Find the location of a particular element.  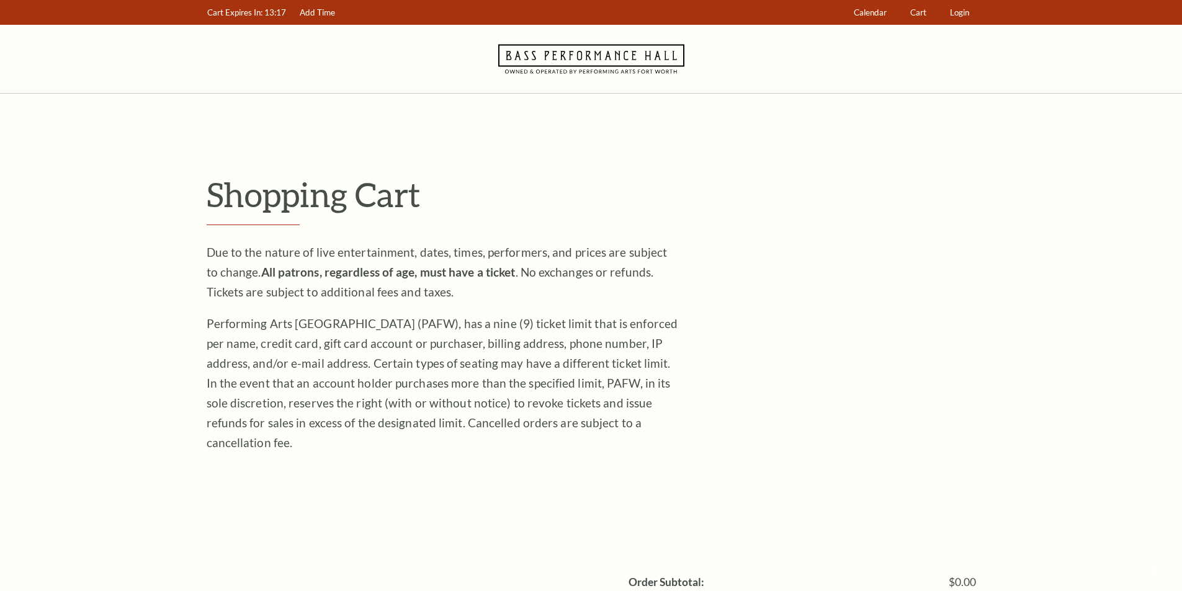

span: Login is located at coordinates (959, 12).